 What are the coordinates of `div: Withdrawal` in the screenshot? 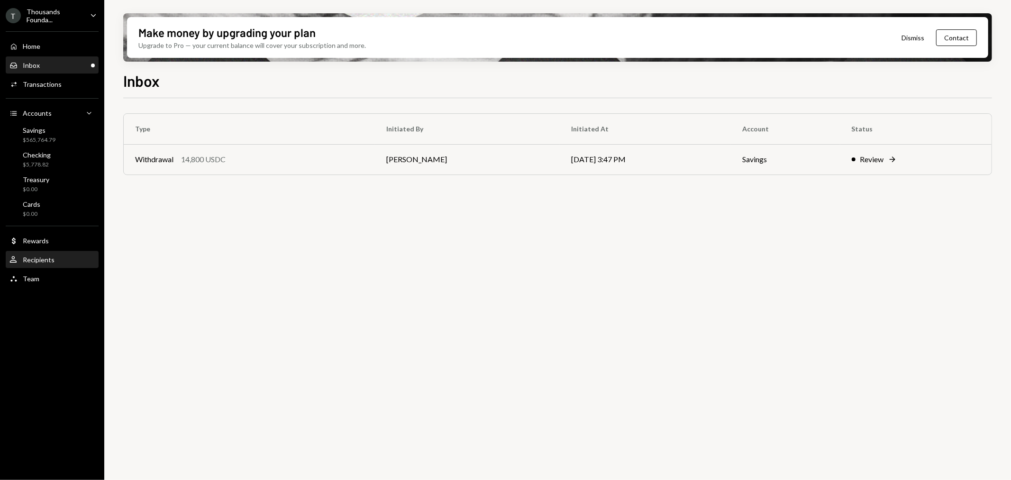 It's located at (154, 159).